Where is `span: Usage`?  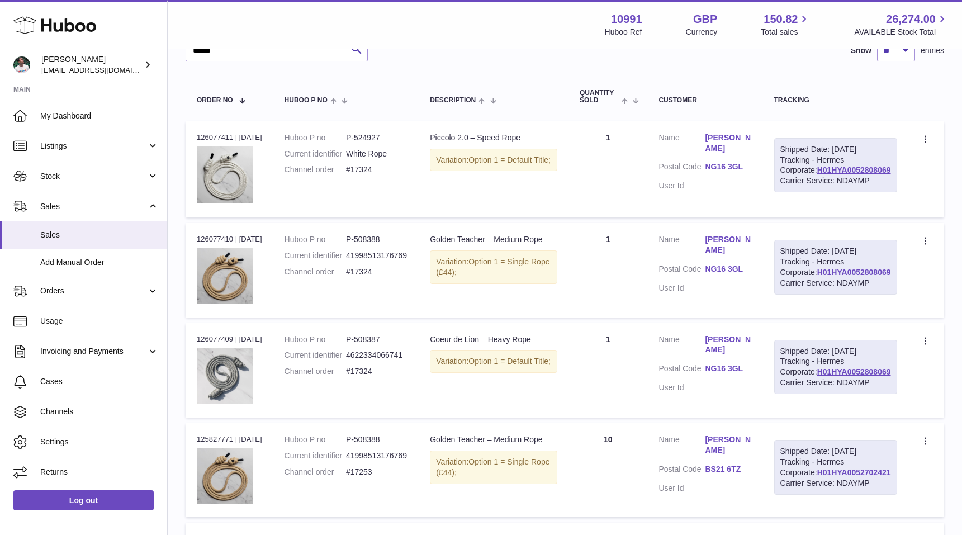 span: Usage is located at coordinates (100, 321).